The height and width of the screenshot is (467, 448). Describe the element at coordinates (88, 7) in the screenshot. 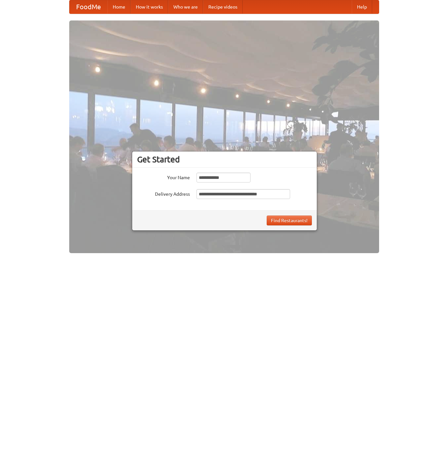

I see `a: FoodMe` at that location.